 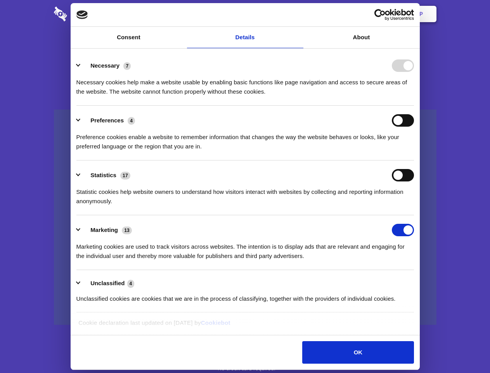 I want to click on button: Statistics (17), so click(x=106, y=175).